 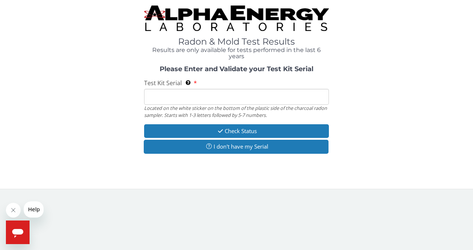 I want to click on span: Help, so click(x=10, y=8).